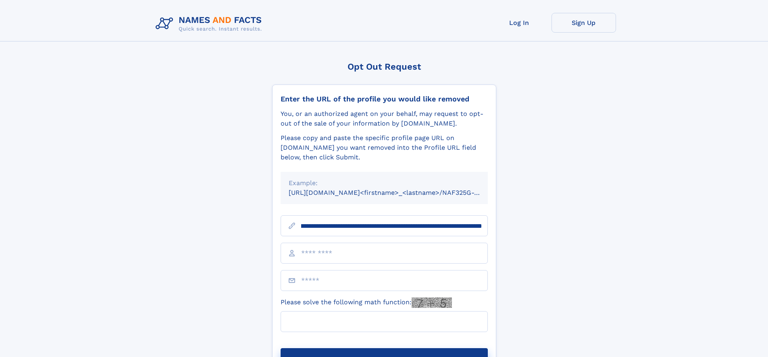 The height and width of the screenshot is (357, 768). I want to click on div: You, or an authorized agent on your behalf, may request to opt-out of the sale of your informatio..., so click(384, 119).